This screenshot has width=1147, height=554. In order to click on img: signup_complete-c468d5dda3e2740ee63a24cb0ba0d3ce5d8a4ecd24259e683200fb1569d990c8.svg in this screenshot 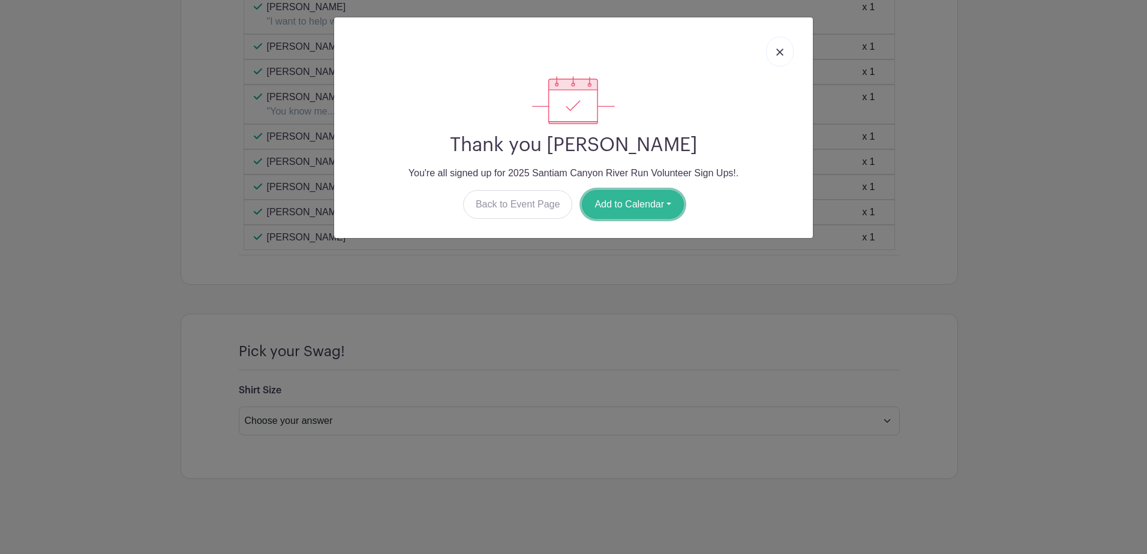, I will do `click(574, 100)`.